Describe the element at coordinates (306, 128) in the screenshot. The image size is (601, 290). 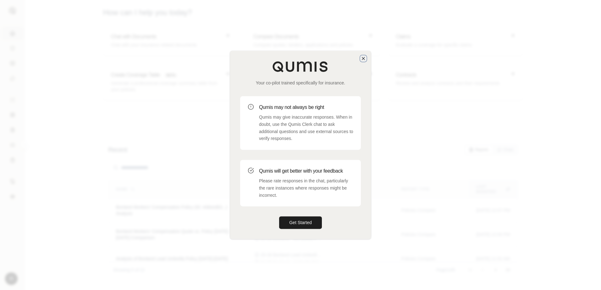
I see `p: Qumis may give inaccurate responses. When in doubt, use the Qumis Clerk chat to ask additional qu...` at that location.